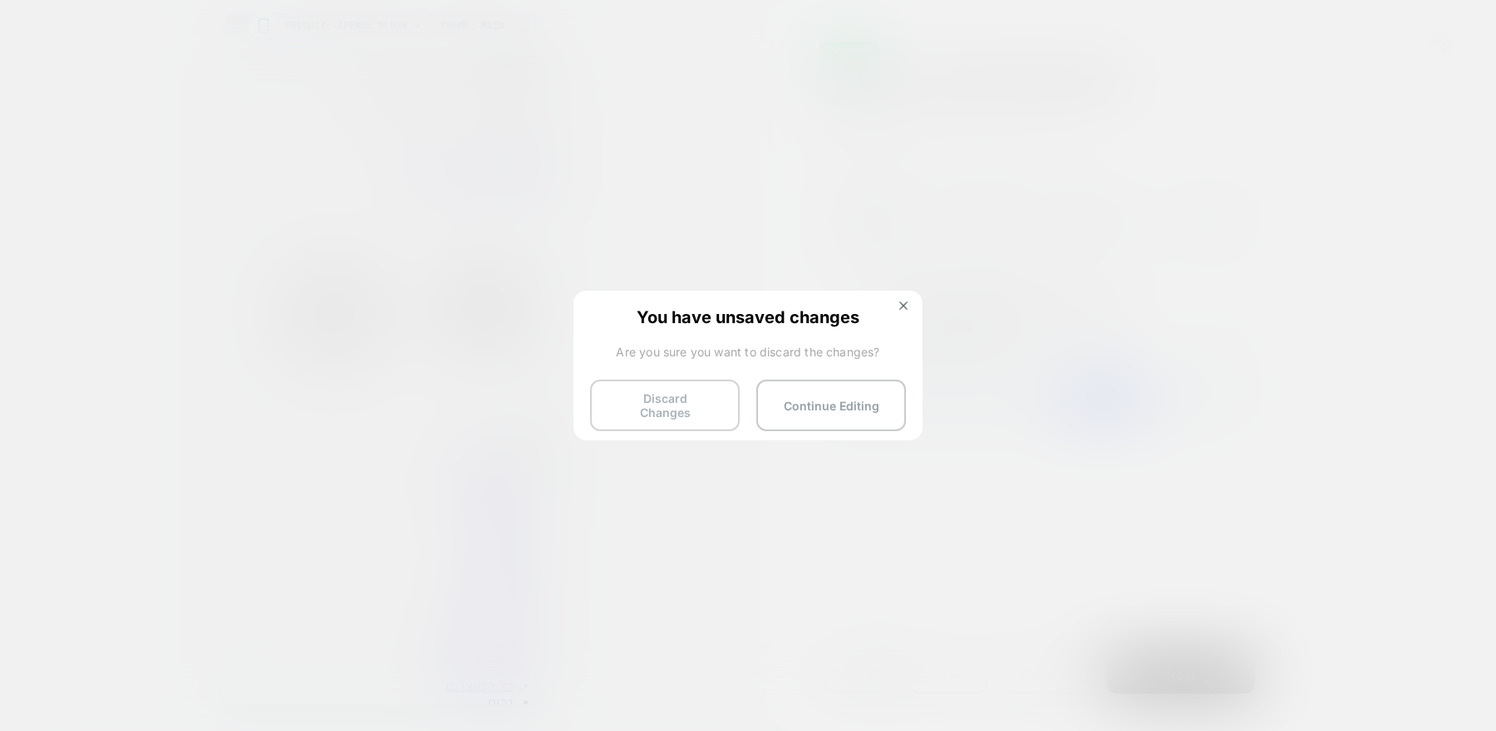 This screenshot has width=1496, height=731. Describe the element at coordinates (258, 603) in the screenshot. I see `a: עגלת קניות` at that location.